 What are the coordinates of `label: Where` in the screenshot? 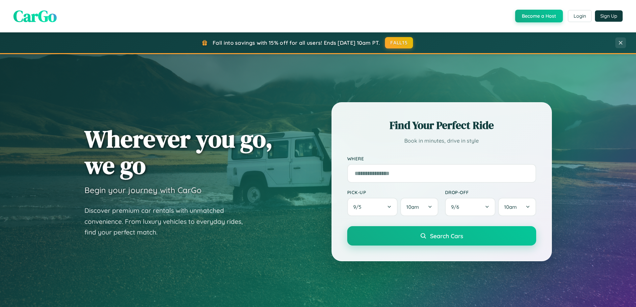 It's located at (442, 158).